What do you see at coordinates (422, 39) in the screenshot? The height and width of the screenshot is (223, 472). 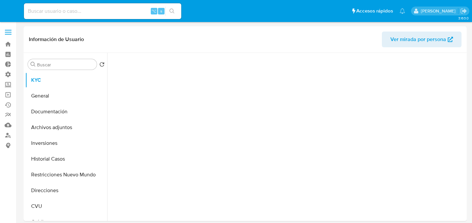 I see `button: Ver mirada por persona` at bounding box center [422, 39].